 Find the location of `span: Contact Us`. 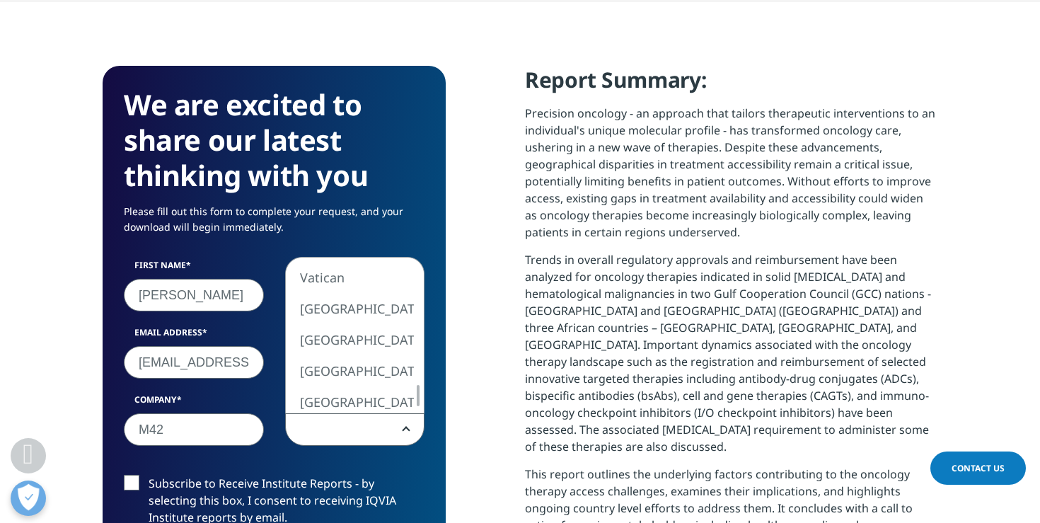

span: Contact Us is located at coordinates (978, 468).